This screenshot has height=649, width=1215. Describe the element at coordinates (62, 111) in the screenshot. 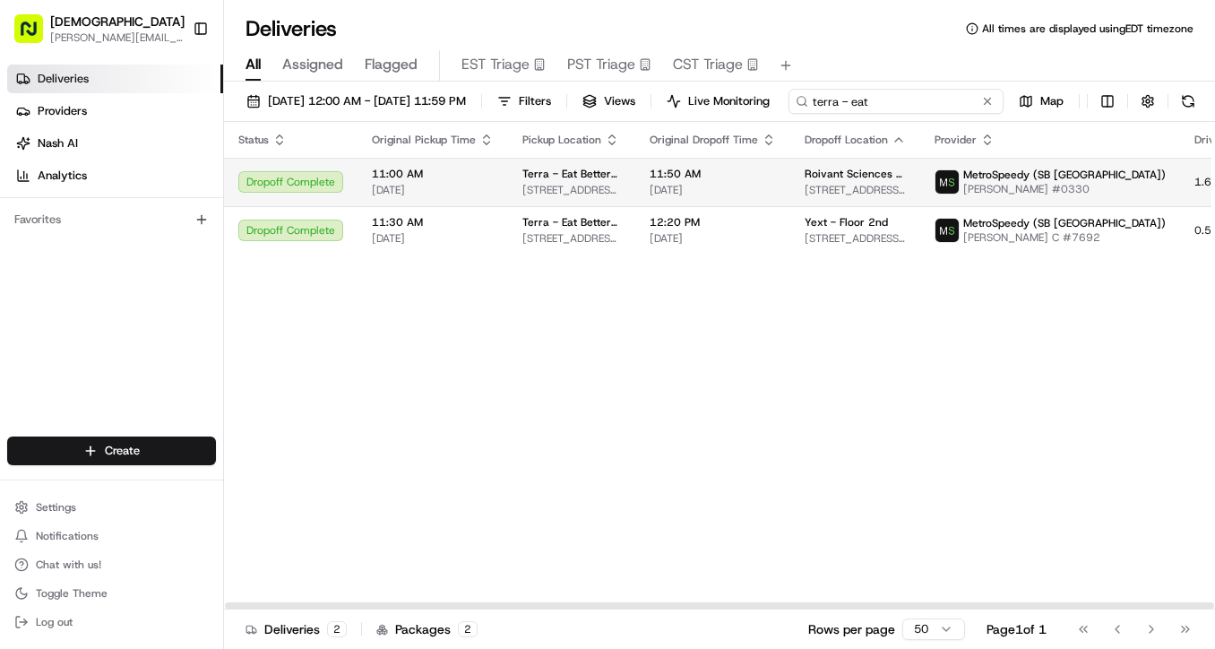

I see `span: Providers` at that location.